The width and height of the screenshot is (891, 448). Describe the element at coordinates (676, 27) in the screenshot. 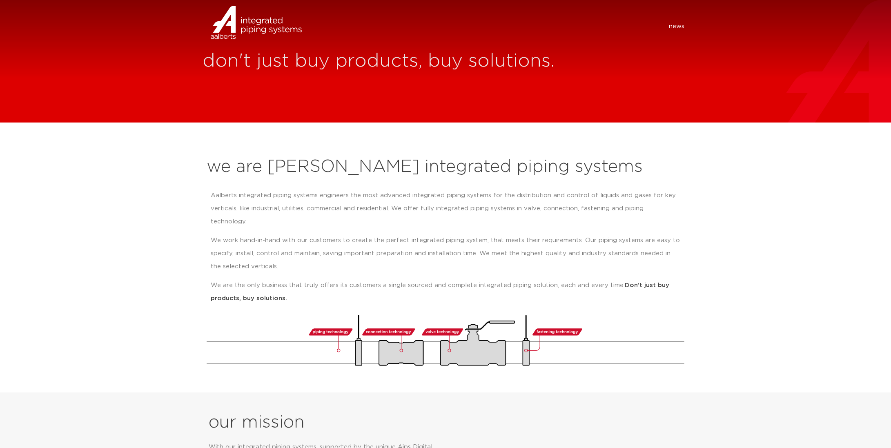

I see `a: news` at that location.